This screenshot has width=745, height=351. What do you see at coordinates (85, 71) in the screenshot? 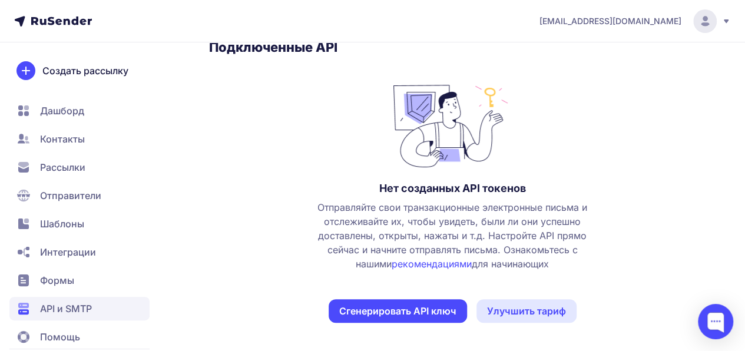
I see `span: Создать рассылку` at bounding box center [85, 71].